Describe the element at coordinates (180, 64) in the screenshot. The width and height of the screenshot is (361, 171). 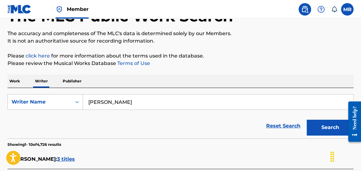
I see `p: Please review the Musical Works Database` at that location.